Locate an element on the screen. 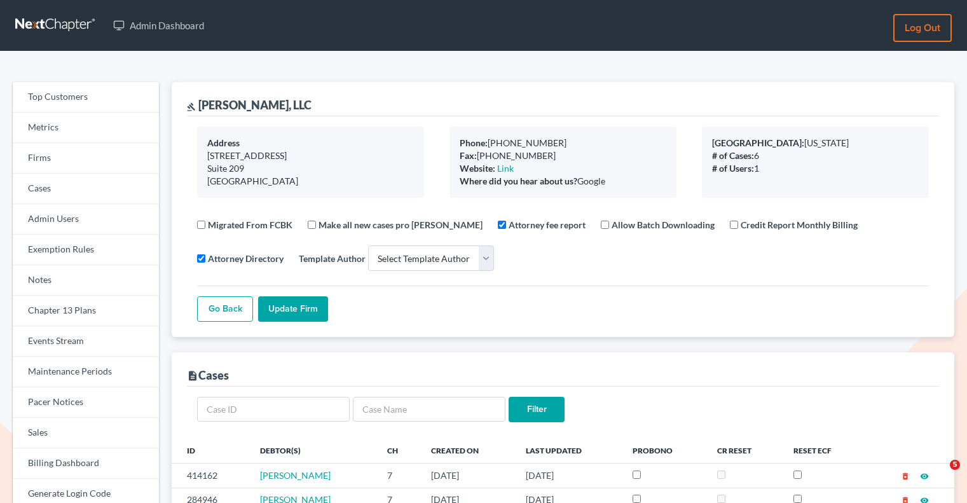  a: Admin Dashboard is located at coordinates (158, 25).